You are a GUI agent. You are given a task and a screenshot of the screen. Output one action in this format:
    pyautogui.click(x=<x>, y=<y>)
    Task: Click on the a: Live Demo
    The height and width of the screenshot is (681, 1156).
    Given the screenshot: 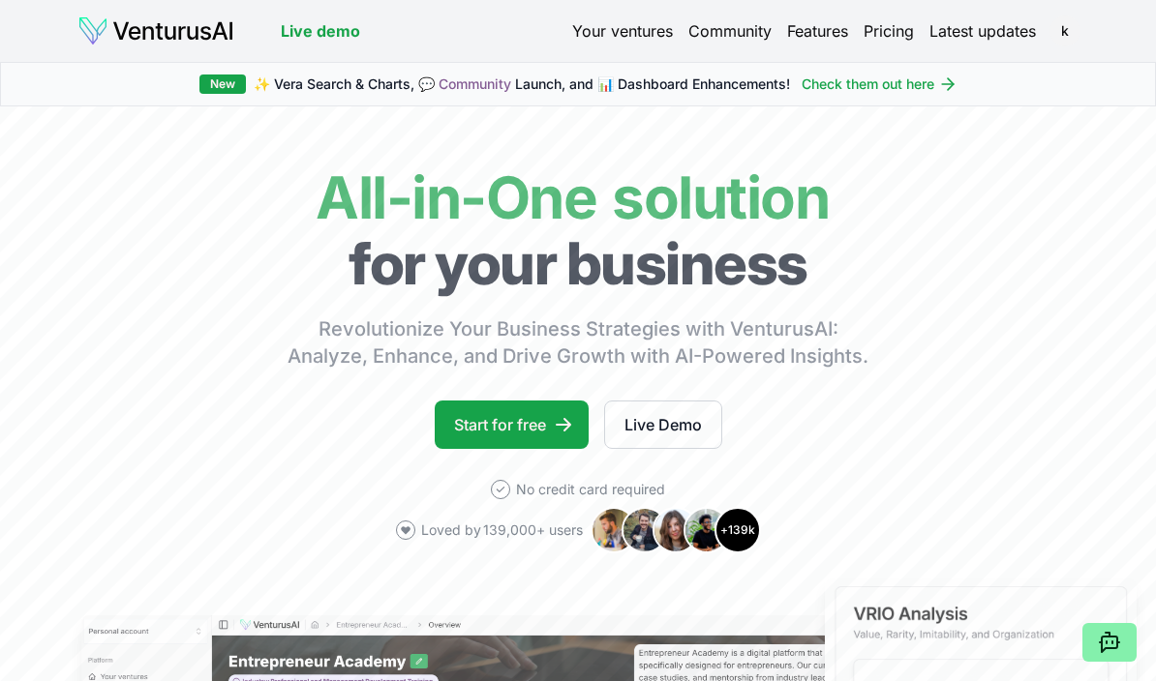 What is the action you would take?
    pyautogui.click(x=663, y=425)
    